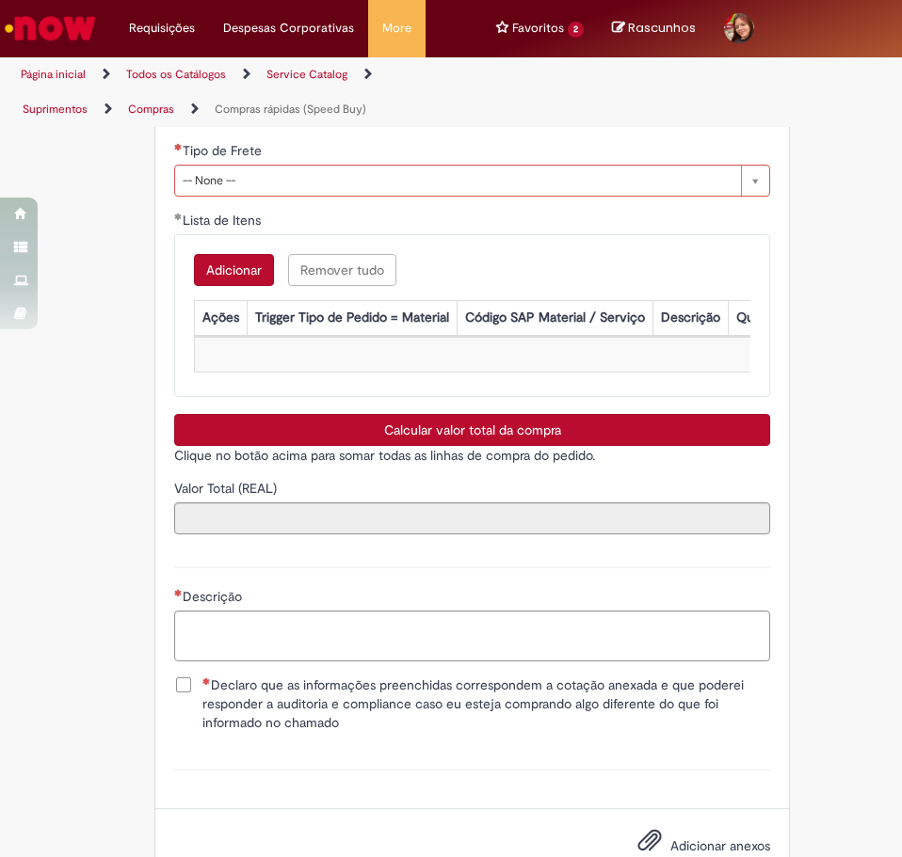 Image resolution: width=902 pixels, height=857 pixels. I want to click on span: More, so click(396, 28).